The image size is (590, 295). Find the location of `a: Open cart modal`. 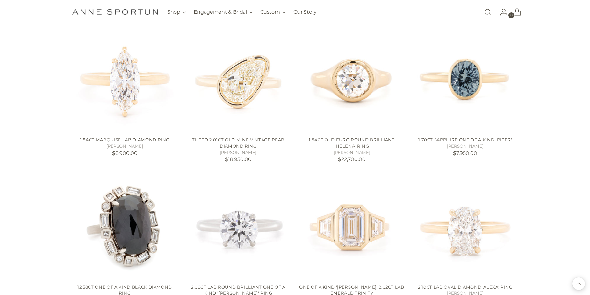

a: Open cart modal is located at coordinates (515, 12).